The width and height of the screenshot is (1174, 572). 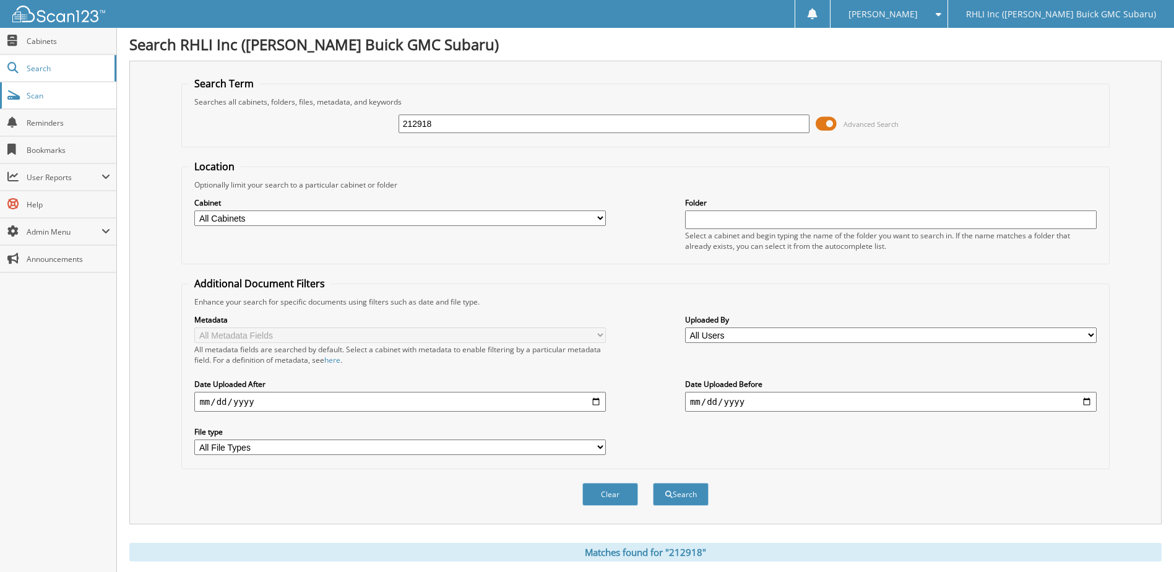 What do you see at coordinates (871, 124) in the screenshot?
I see `span: Advanced Search` at bounding box center [871, 124].